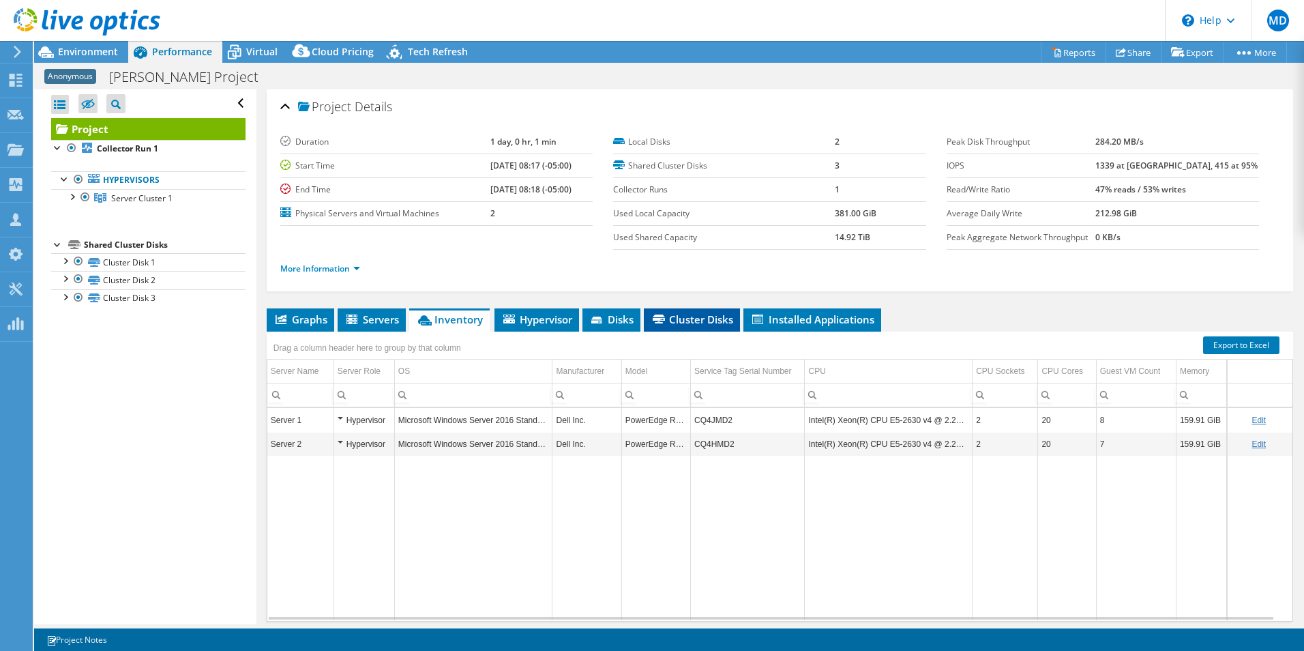 The width and height of the screenshot is (1304, 651). I want to click on td: Column Server Role, Value Hypervisor, so click(364, 443).